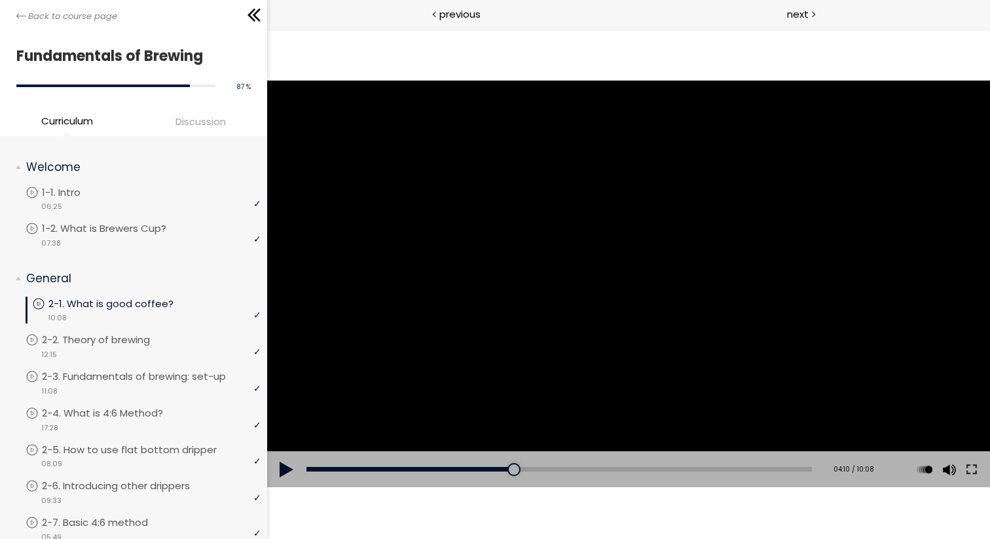 This screenshot has height=539, width=990. I want to click on span: 09:33, so click(51, 500).